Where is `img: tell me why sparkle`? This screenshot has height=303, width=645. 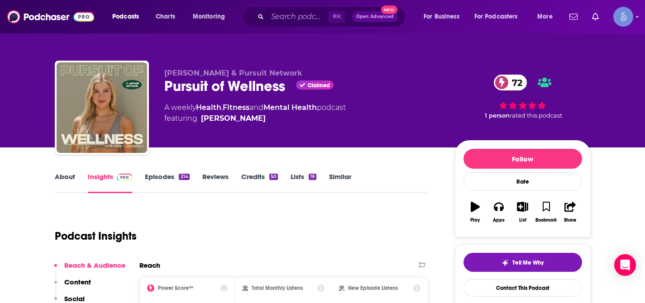 img: tell me why sparkle is located at coordinates (505, 263).